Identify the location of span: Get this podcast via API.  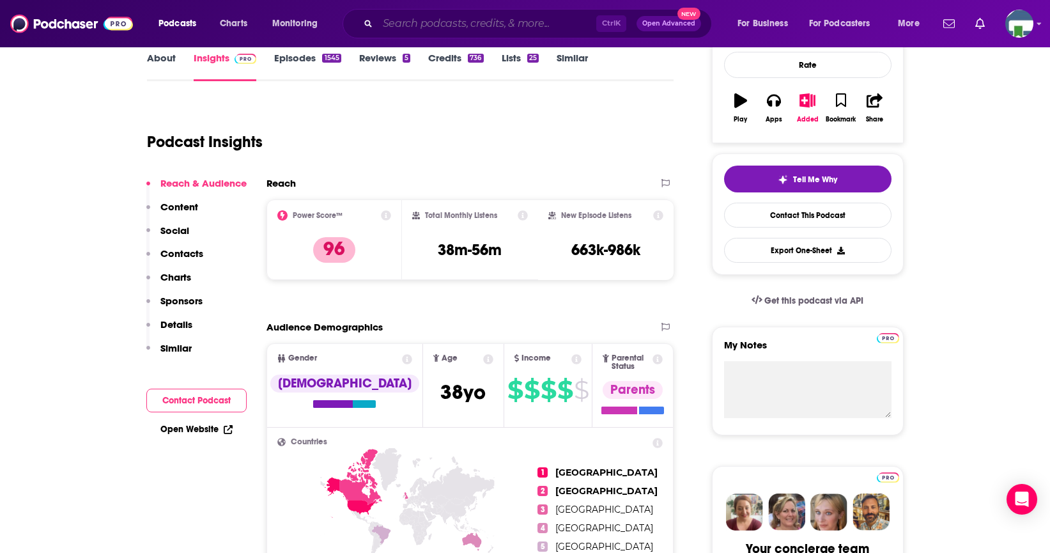
(813, 300).